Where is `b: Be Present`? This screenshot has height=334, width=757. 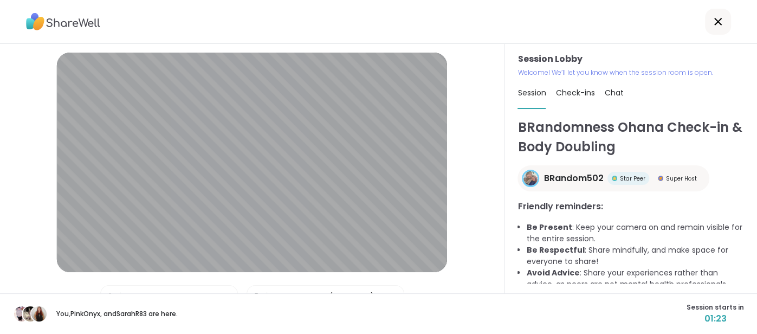 b: Be Present is located at coordinates (549, 227).